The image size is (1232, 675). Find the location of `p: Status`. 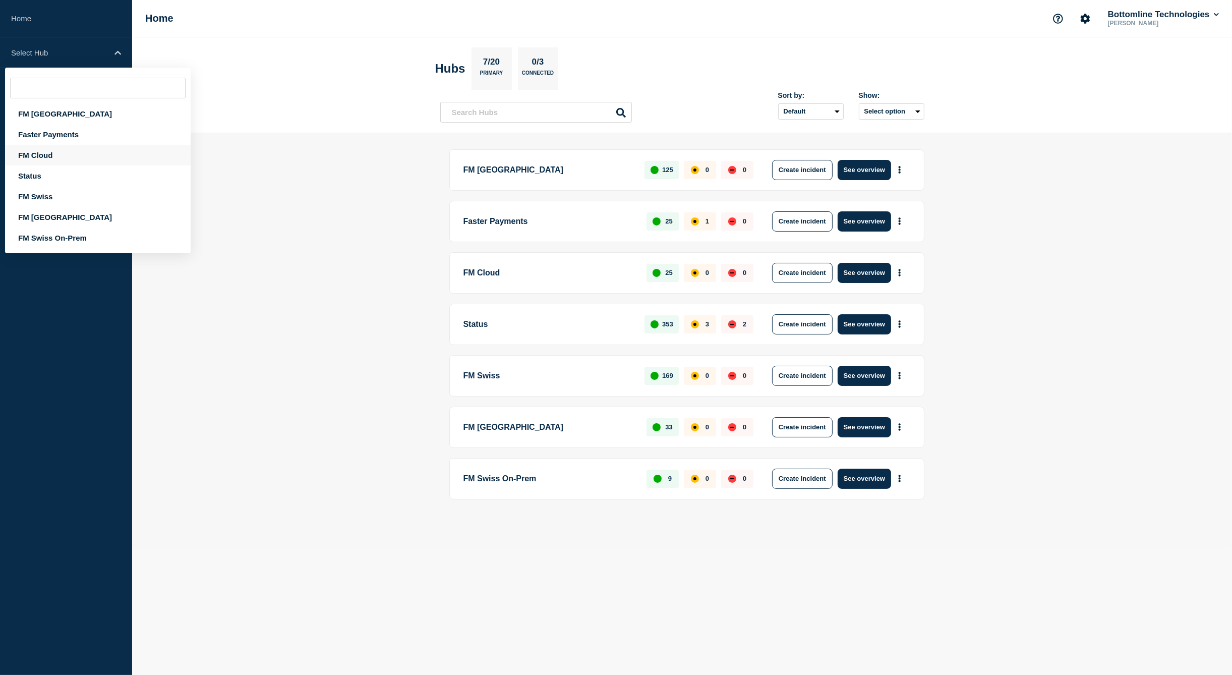

p: Status is located at coordinates (548, 324).